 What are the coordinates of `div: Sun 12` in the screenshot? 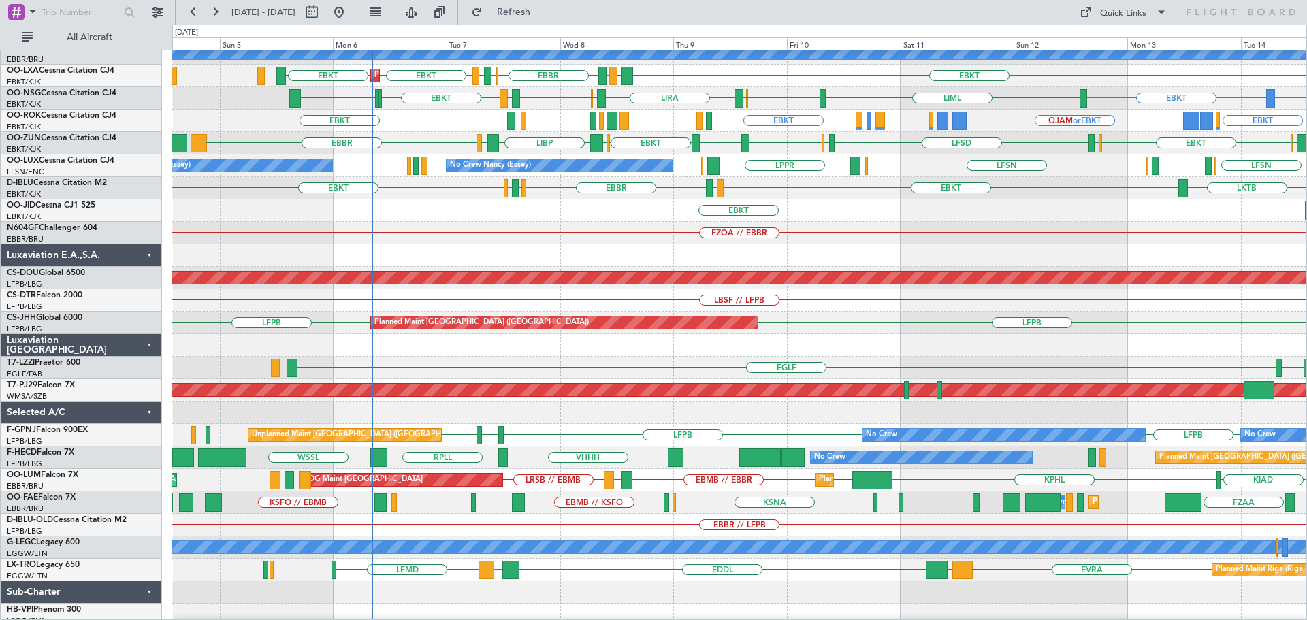 It's located at (1070, 44).